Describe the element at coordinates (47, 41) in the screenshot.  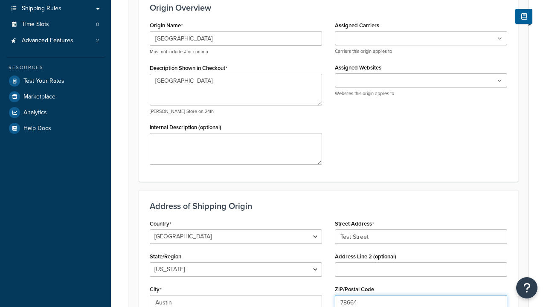
I see `span: Advanced Features` at that location.